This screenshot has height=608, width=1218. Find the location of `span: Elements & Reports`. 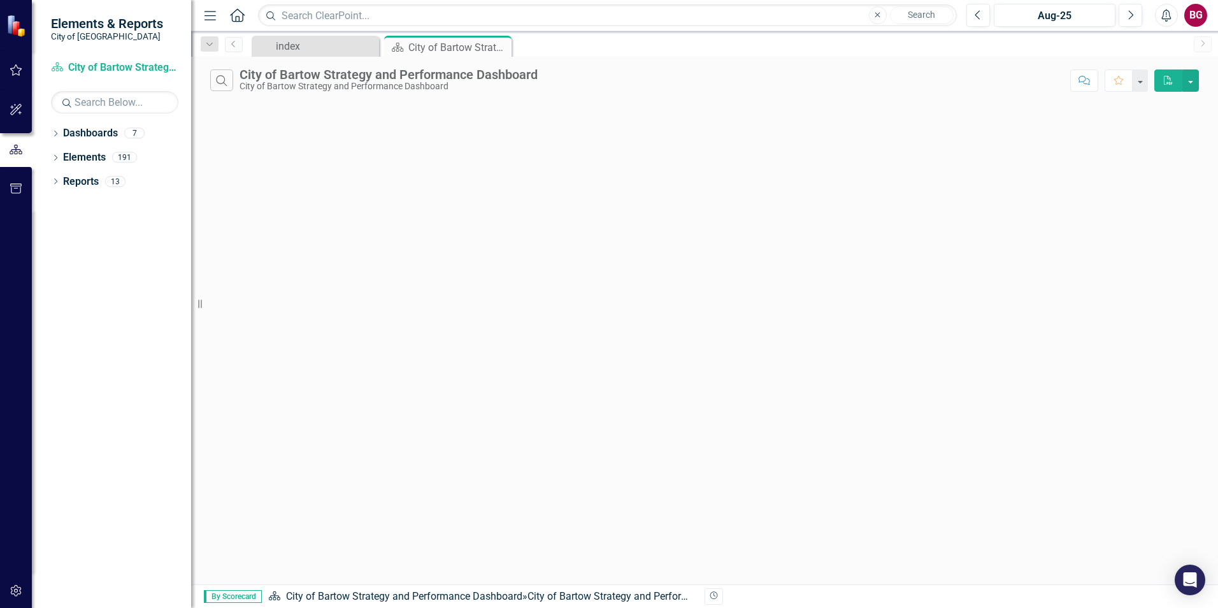

span: Elements & Reports is located at coordinates (107, 24).